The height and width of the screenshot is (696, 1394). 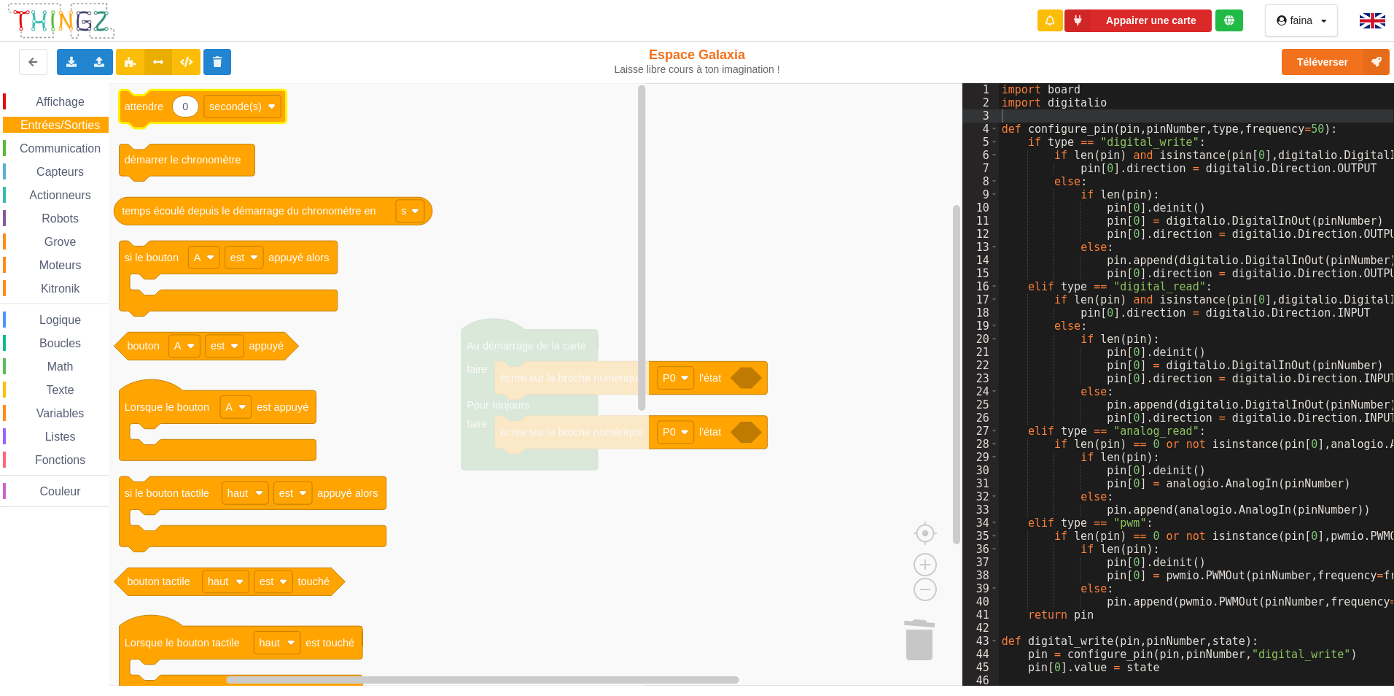 I want to click on div: 19, so click(x=981, y=326).